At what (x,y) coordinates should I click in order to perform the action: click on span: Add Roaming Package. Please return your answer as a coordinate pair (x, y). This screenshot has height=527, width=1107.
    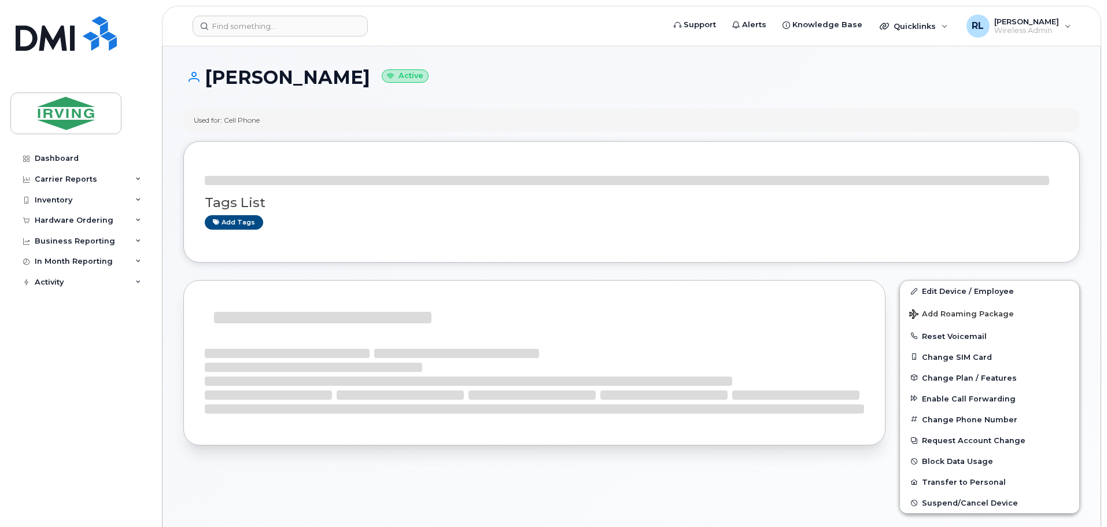
    Looking at the image, I should click on (962, 315).